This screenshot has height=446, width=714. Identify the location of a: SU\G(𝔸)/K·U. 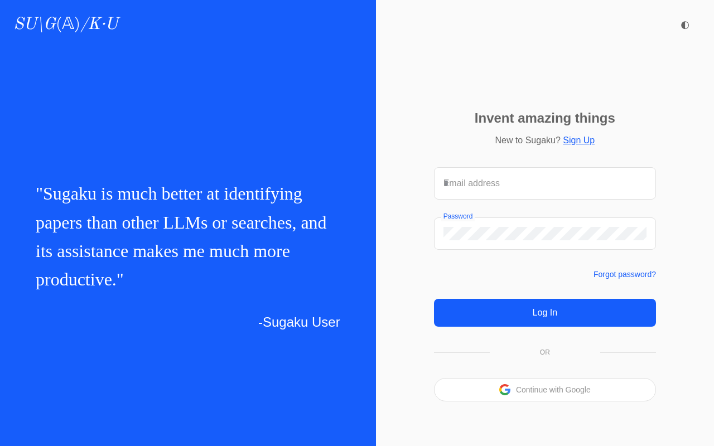
(65, 25).